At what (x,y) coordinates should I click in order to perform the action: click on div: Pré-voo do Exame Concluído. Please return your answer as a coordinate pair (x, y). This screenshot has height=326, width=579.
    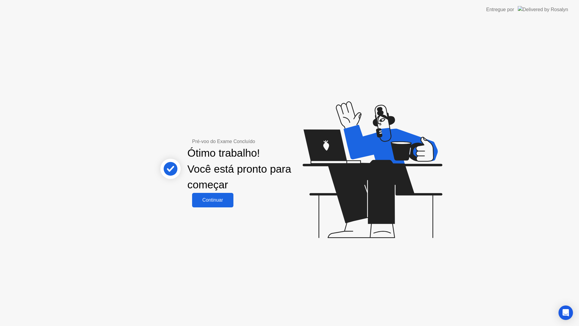
    Looking at the image, I should click on (254, 141).